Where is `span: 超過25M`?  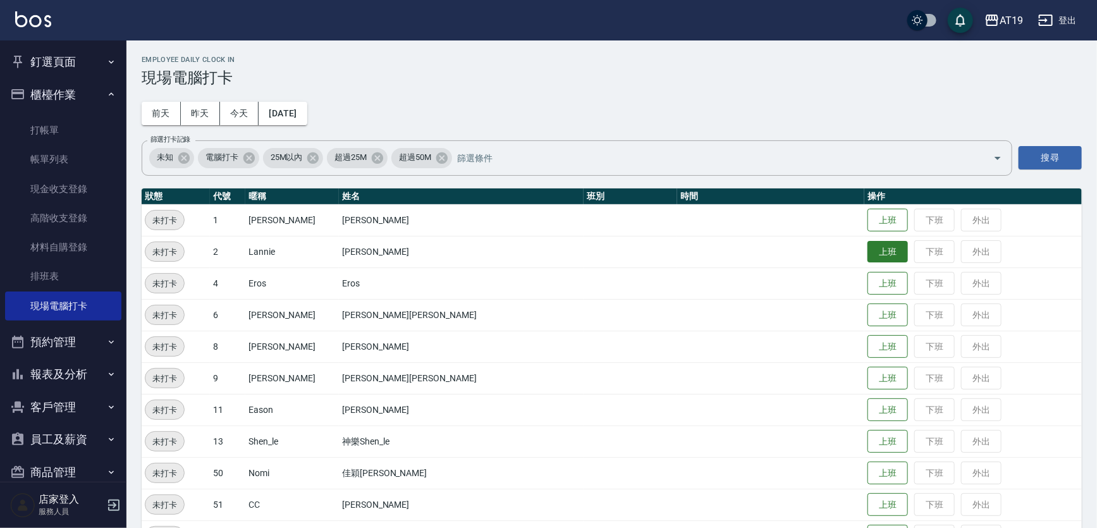 span: 超過25M is located at coordinates (350, 157).